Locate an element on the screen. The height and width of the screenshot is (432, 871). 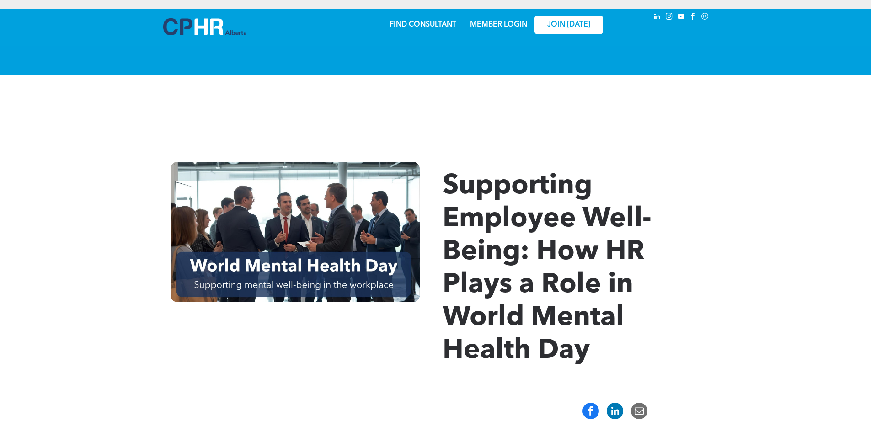
a: facebook is located at coordinates (693, 17).